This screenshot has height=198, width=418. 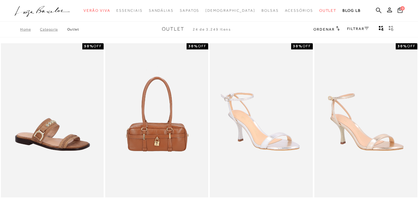 I want to click on span: Verão Viva, so click(x=97, y=11).